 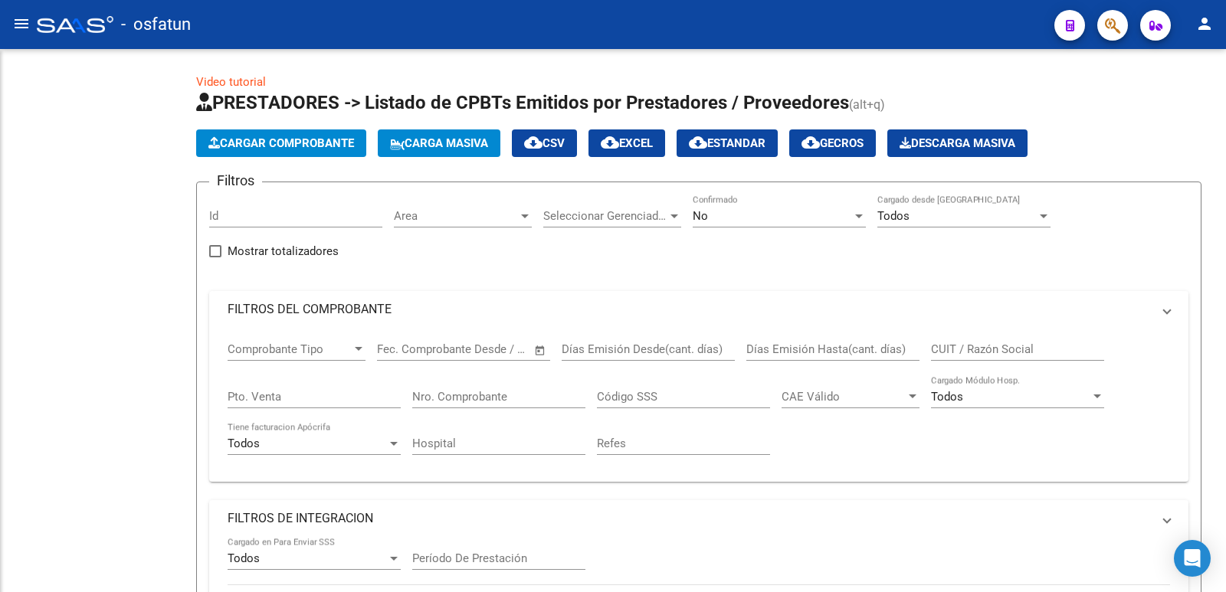 What do you see at coordinates (727, 143) in the screenshot?
I see `button: Estandar` at bounding box center [727, 143].